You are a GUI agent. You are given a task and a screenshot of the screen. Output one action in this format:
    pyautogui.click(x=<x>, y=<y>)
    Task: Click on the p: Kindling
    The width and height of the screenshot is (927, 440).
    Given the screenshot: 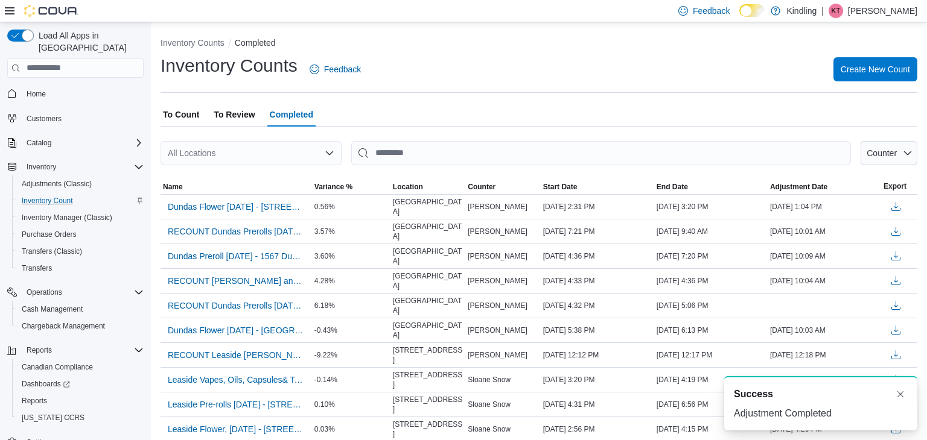 What is the action you would take?
    pyautogui.click(x=801, y=11)
    